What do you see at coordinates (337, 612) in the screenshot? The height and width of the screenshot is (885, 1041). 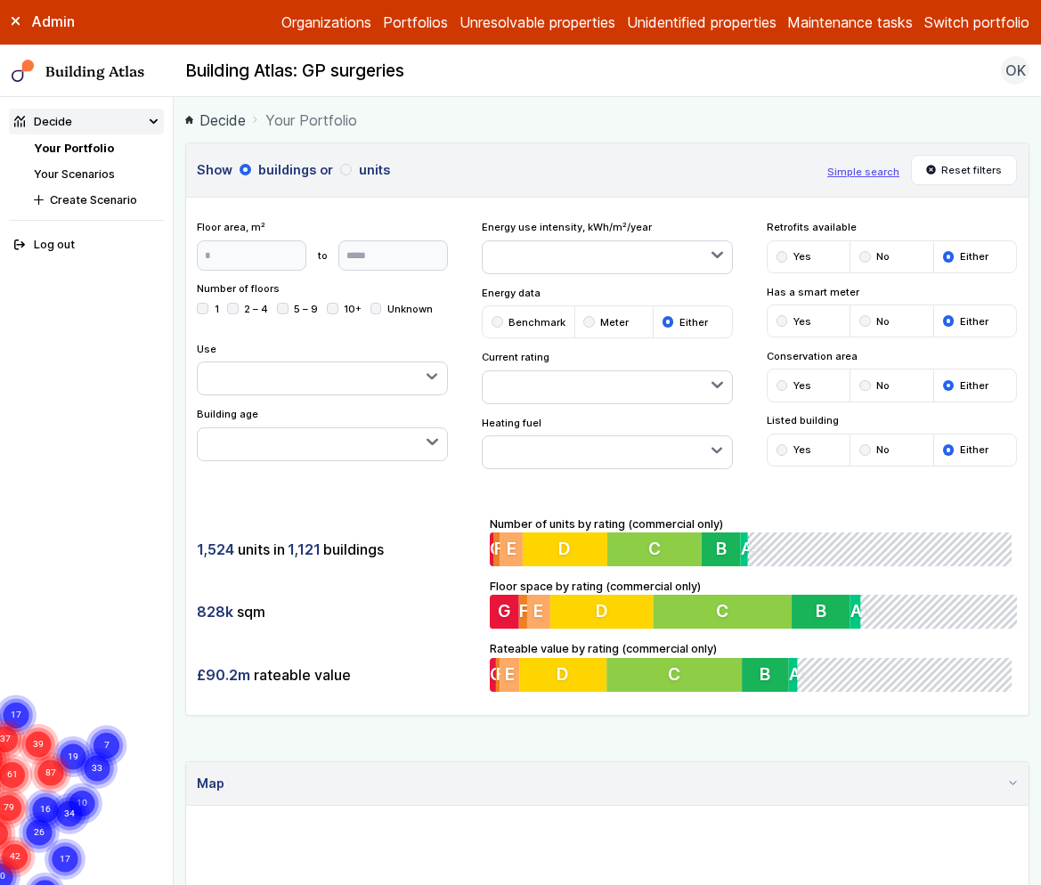 I see `div: sqm` at bounding box center [337, 612].